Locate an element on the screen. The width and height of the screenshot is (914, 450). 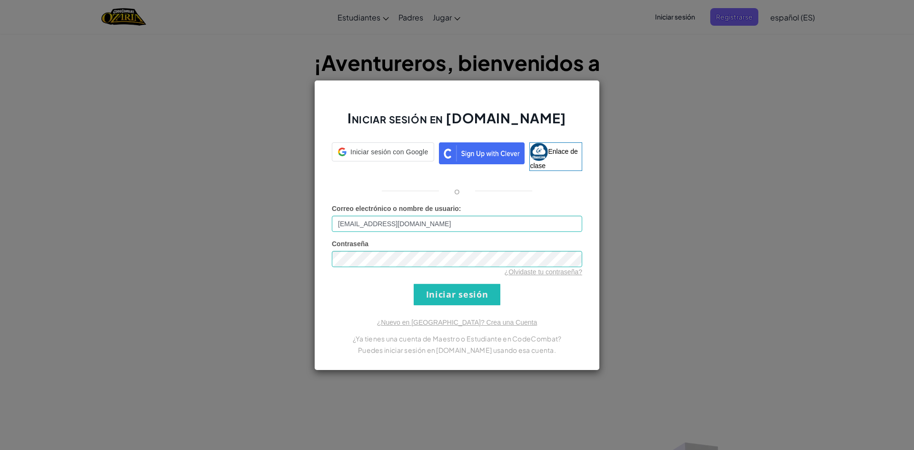
input: Iniciar sesión is located at coordinates (457, 294).